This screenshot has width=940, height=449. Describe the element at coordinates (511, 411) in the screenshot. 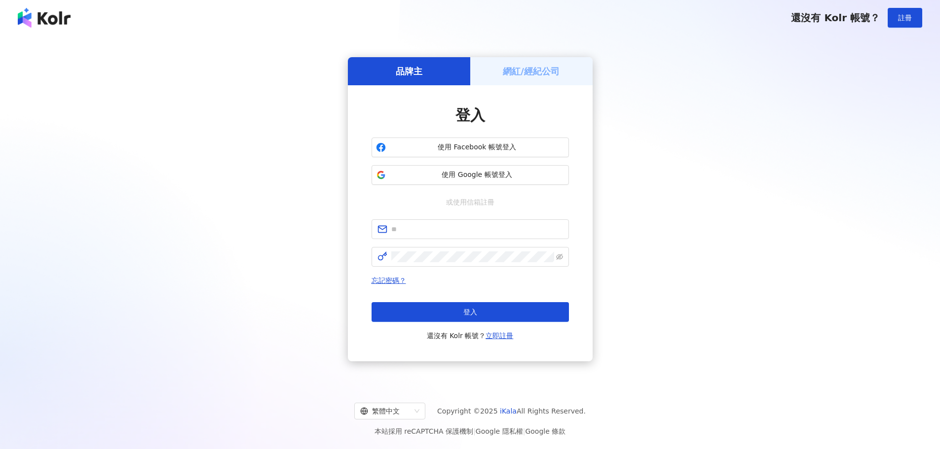

I see `span: Copyright © 2025 All Rights Reserved.` at that location.